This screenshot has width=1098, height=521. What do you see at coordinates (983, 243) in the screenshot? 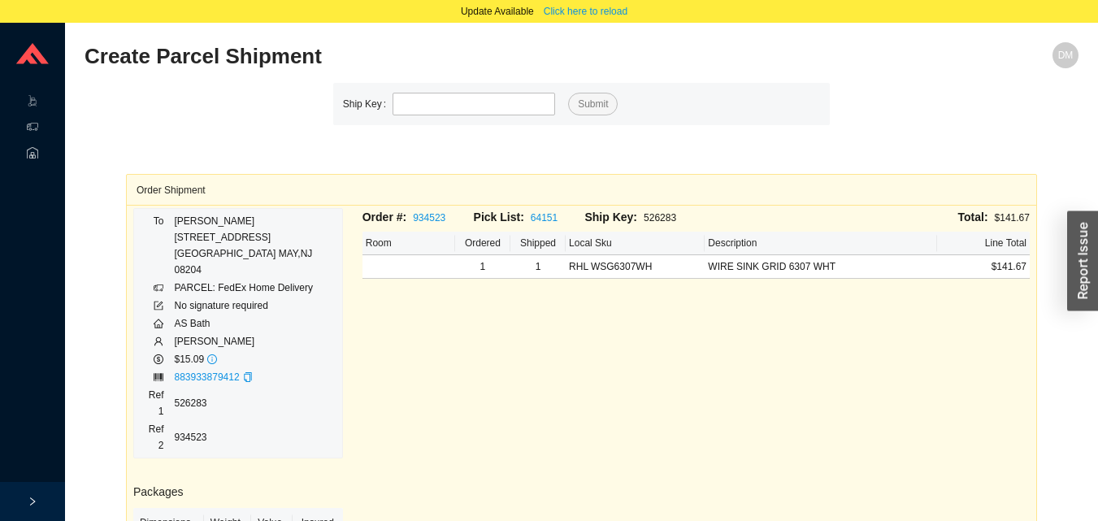
I see `th: Line Total` at bounding box center [983, 243].